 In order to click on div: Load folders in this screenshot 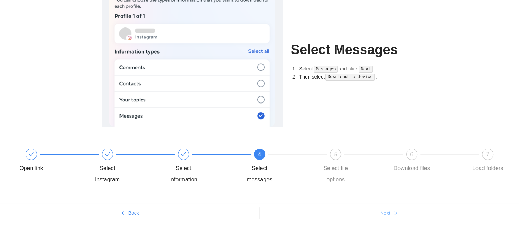, I will do `click(488, 168)`.